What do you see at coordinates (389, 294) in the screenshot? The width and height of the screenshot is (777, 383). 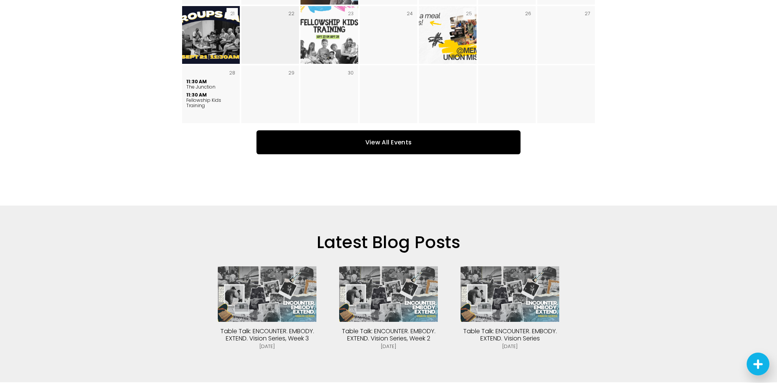 I see `img: Table Talk: ENCOUNTER. EMBODY. EXTEND. Vision Series, Week 2` at bounding box center [389, 294].